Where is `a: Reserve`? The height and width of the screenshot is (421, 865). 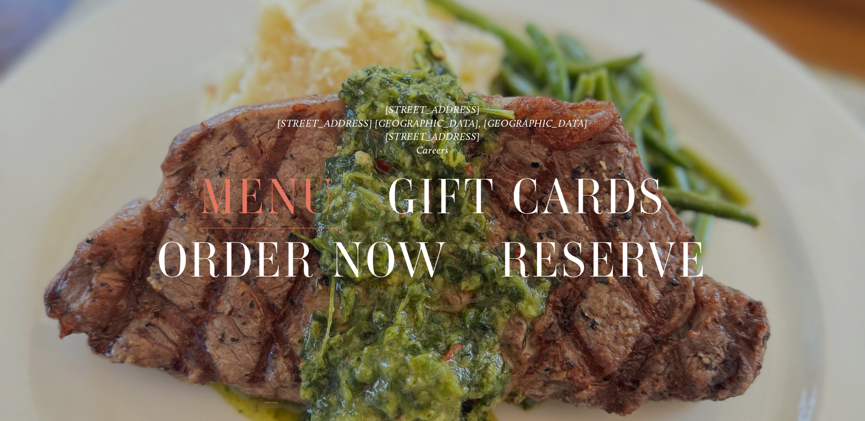
a: Reserve is located at coordinates (603, 260).